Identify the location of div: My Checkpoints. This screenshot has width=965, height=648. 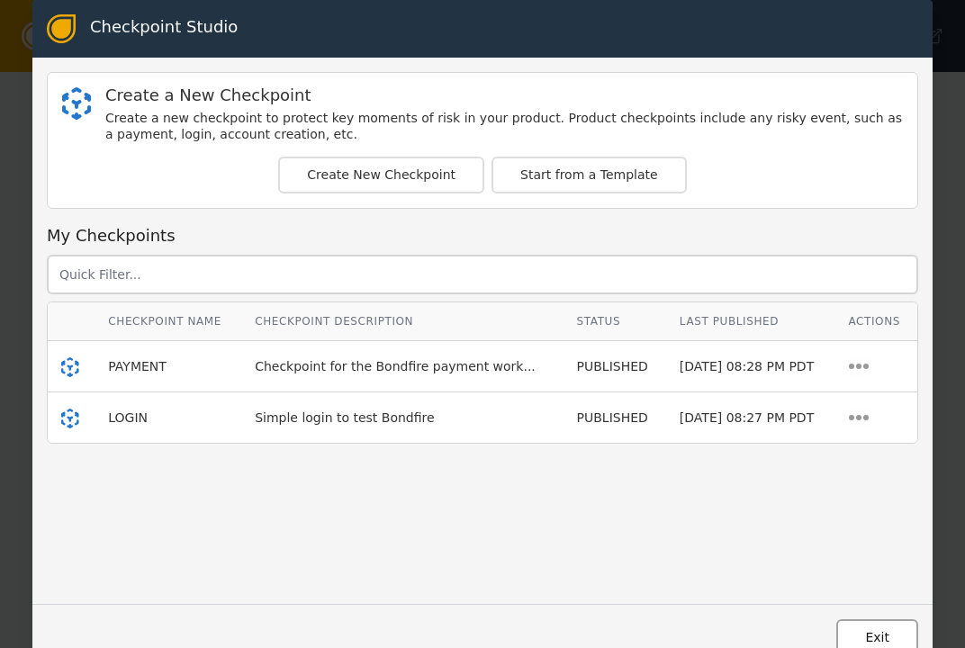
(482, 235).